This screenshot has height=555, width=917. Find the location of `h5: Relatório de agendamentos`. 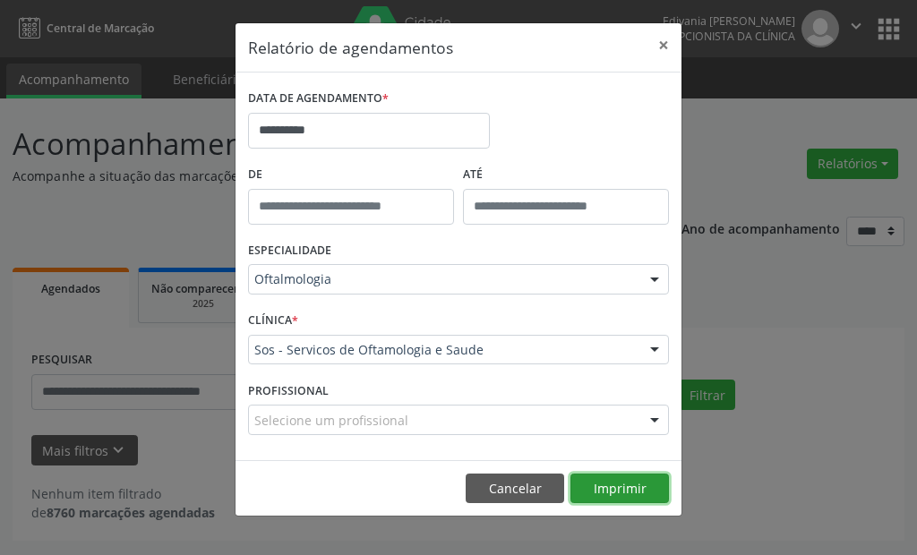

h5: Relatório de agendamentos is located at coordinates (350, 47).